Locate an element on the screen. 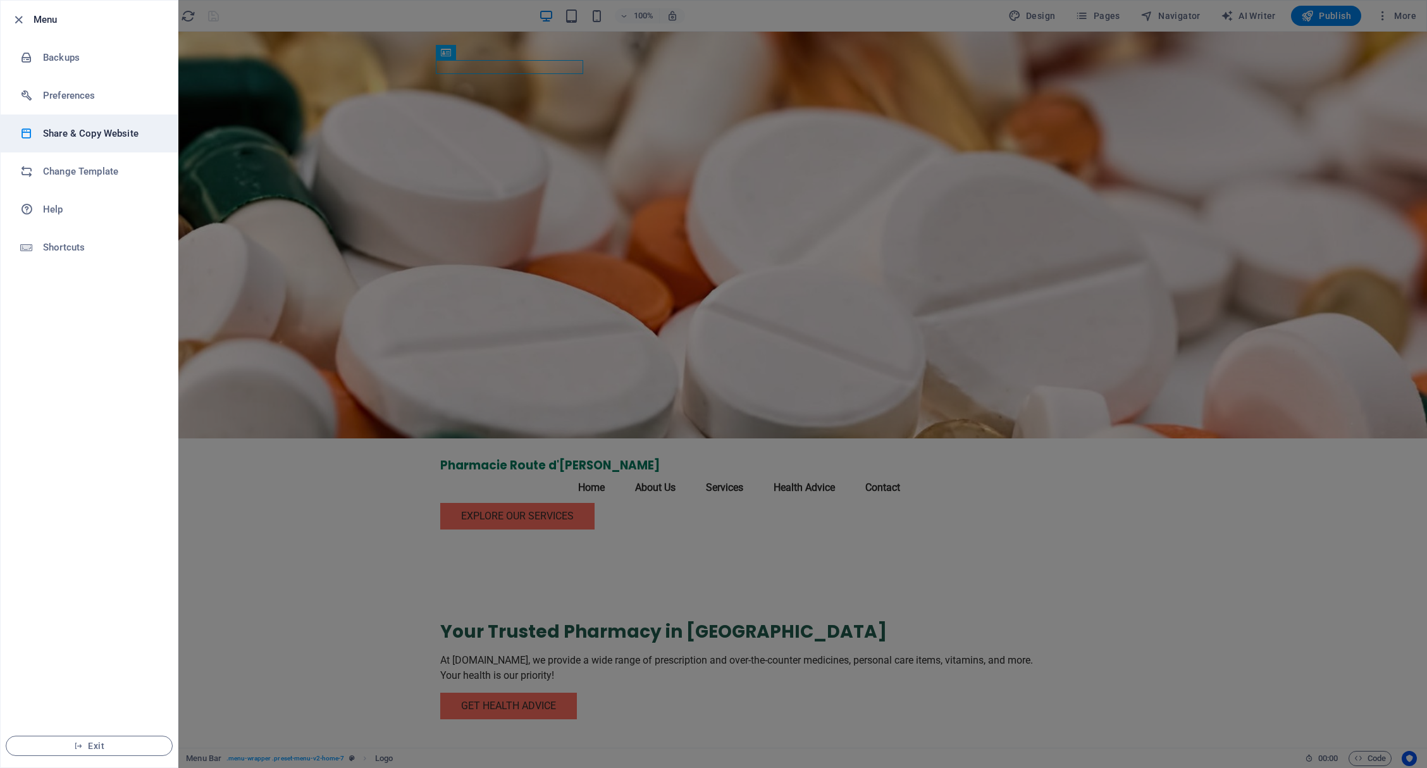 The width and height of the screenshot is (1427, 768). h6: Change Template is located at coordinates (101, 171).